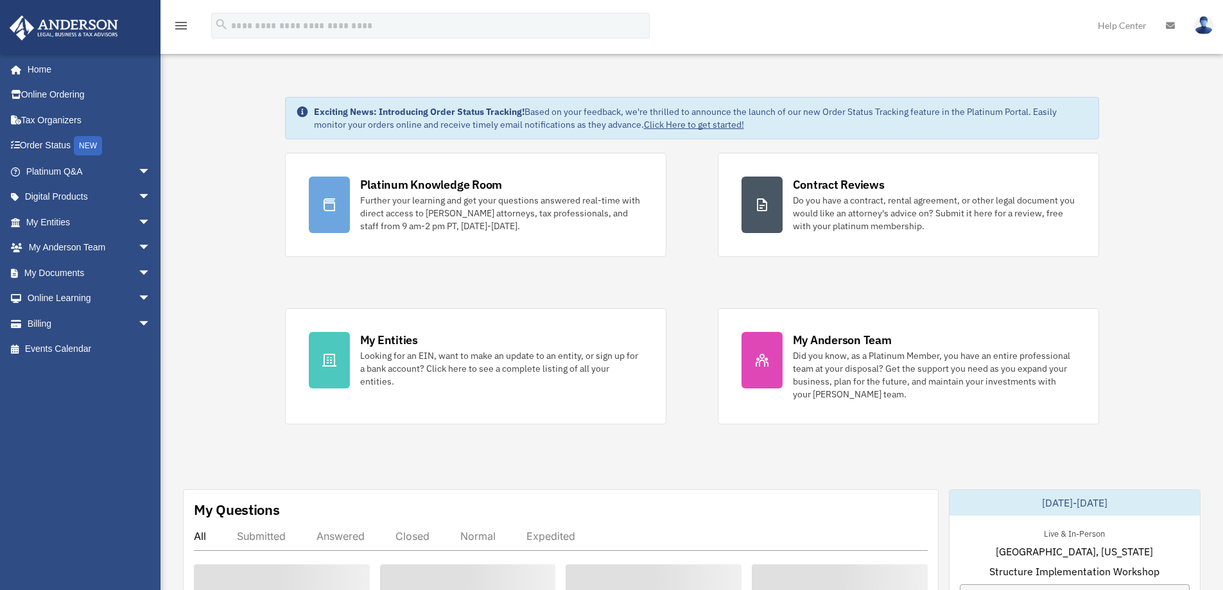 The image size is (1223, 590). What do you see at coordinates (501, 213) in the screenshot?
I see `div: Further your learning and get your questions answered real-time with direct access to [PERSON_NAM...` at bounding box center [501, 213].